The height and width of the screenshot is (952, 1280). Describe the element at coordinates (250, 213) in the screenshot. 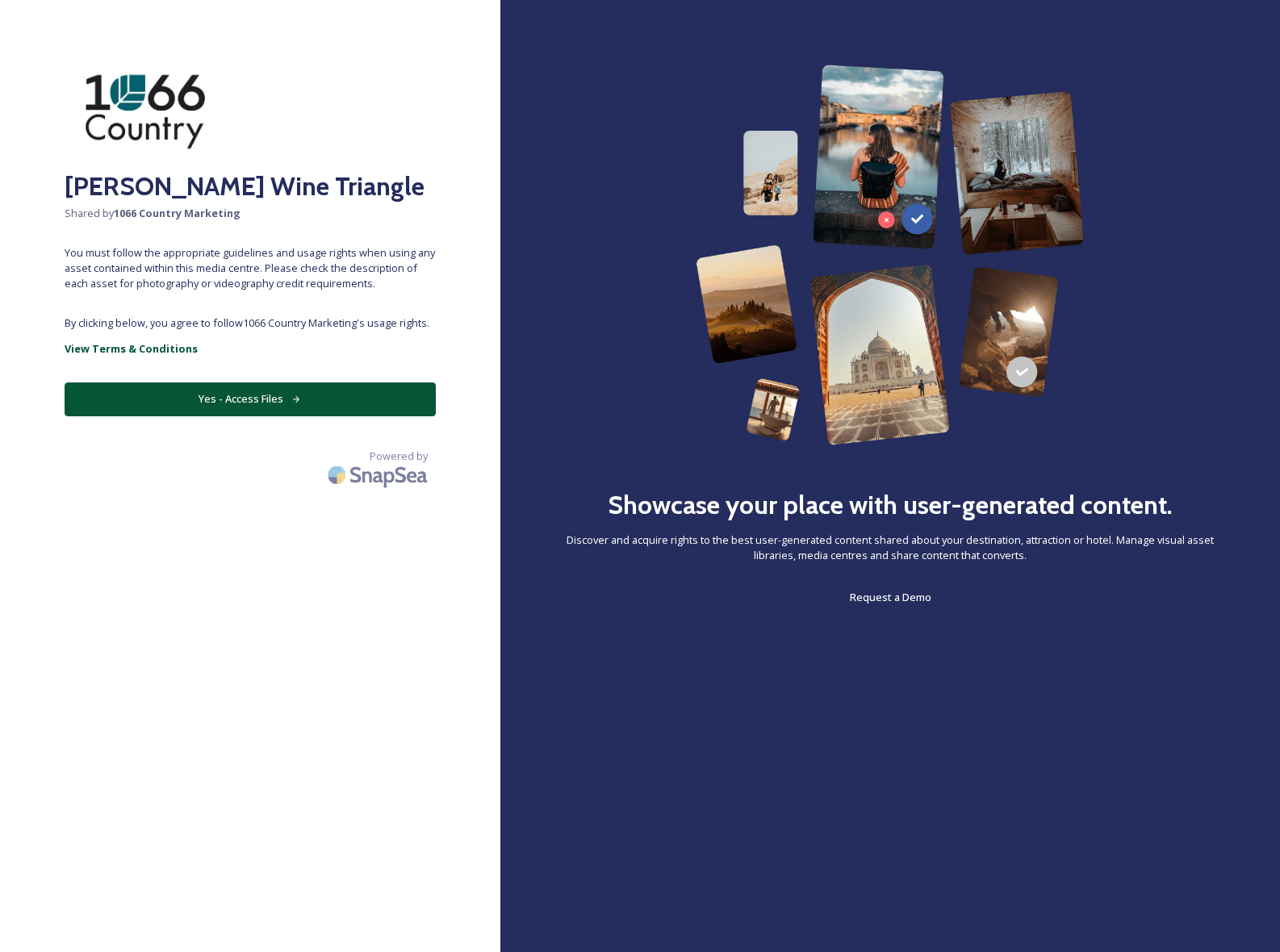

I see `span: Shared by` at that location.